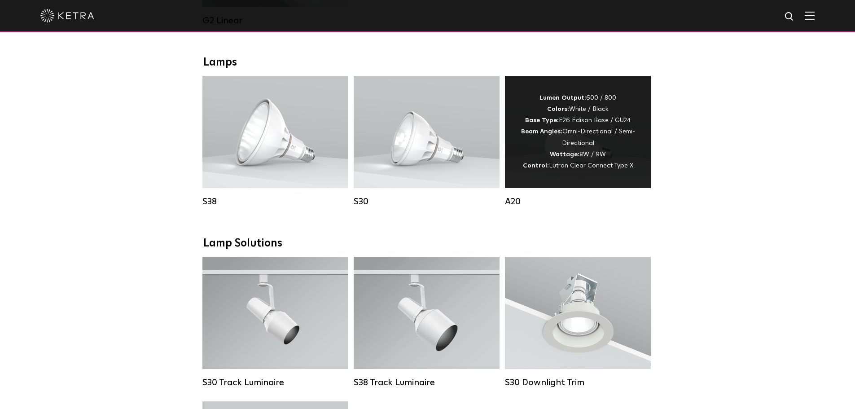  What do you see at coordinates (577, 132) in the screenshot?
I see `div: 600 / 800 White / Black E26 Edison Base / GU24 Omni-Directional / Semi-Directional 8W / 9W` at bounding box center [577, 132].